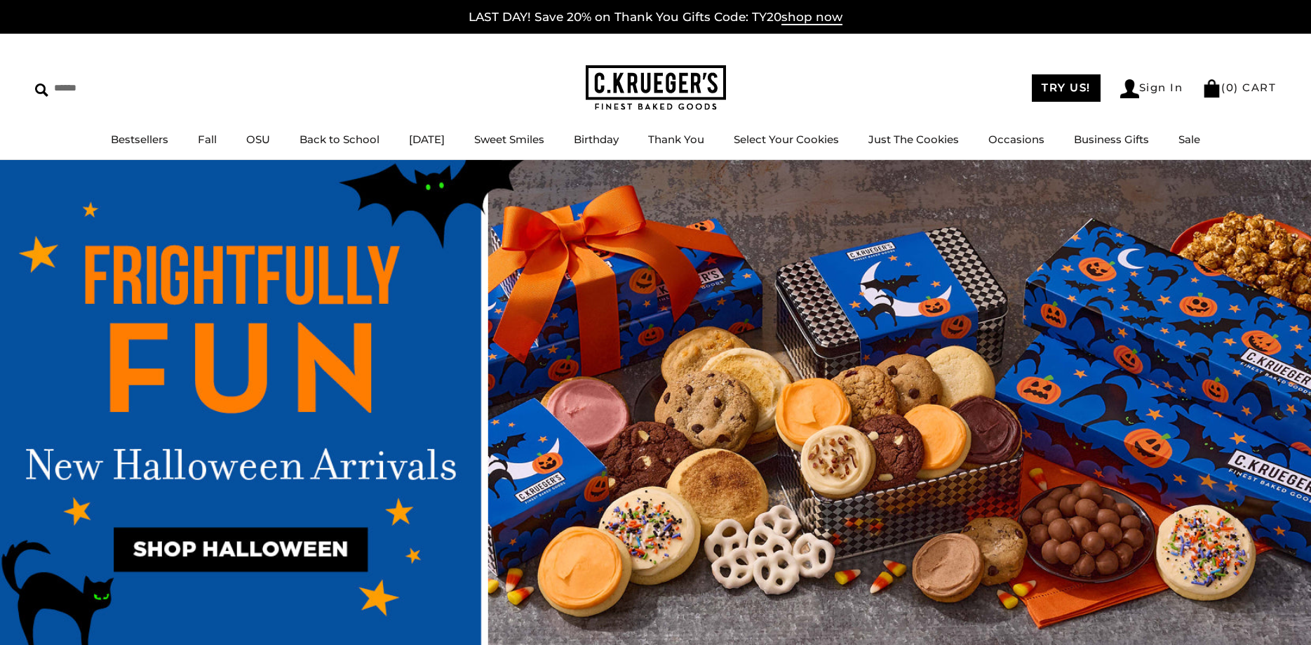 Image resolution: width=1311 pixels, height=645 pixels. Describe the element at coordinates (1239, 87) in the screenshot. I see `a: (0) CART` at that location.